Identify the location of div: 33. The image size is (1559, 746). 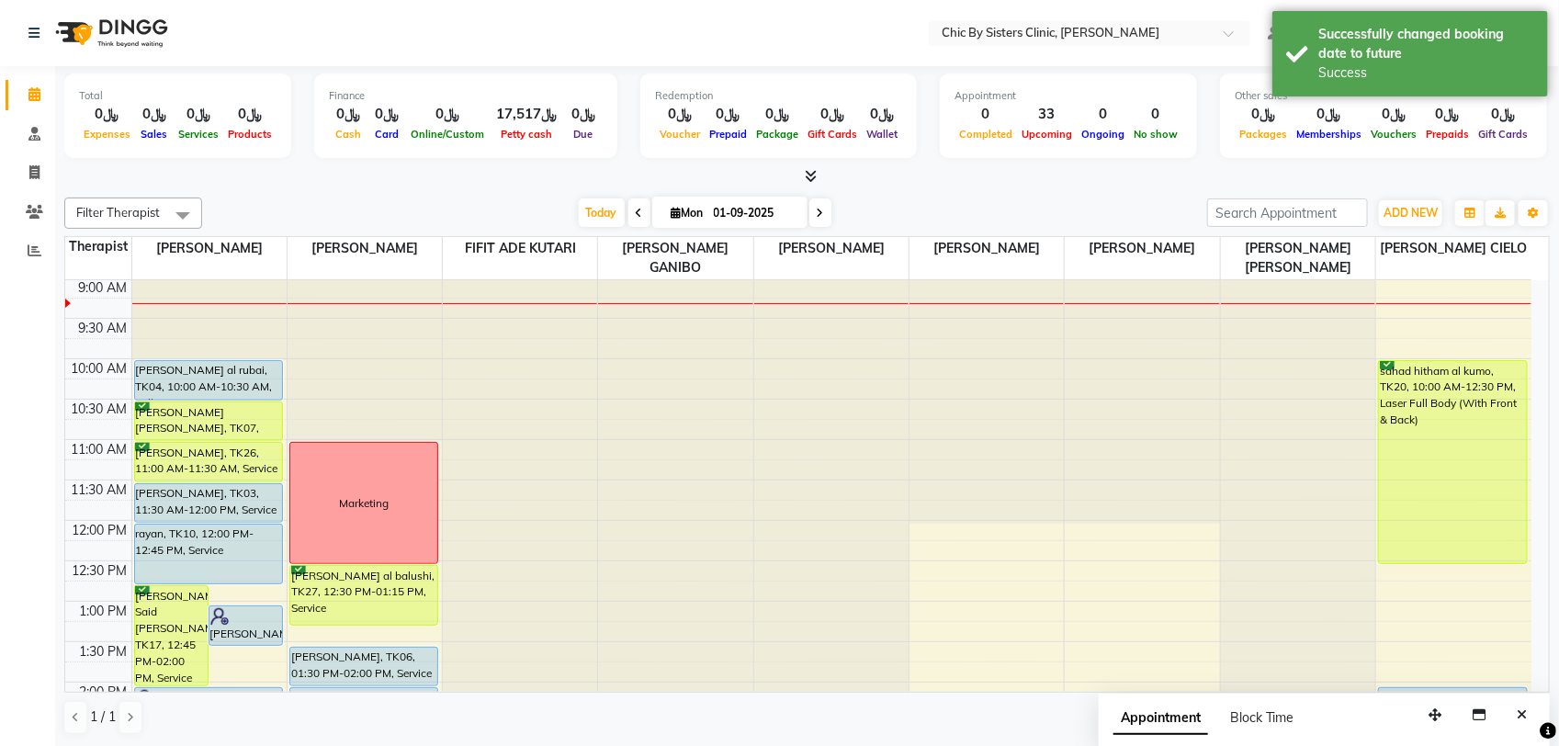
(1047, 114).